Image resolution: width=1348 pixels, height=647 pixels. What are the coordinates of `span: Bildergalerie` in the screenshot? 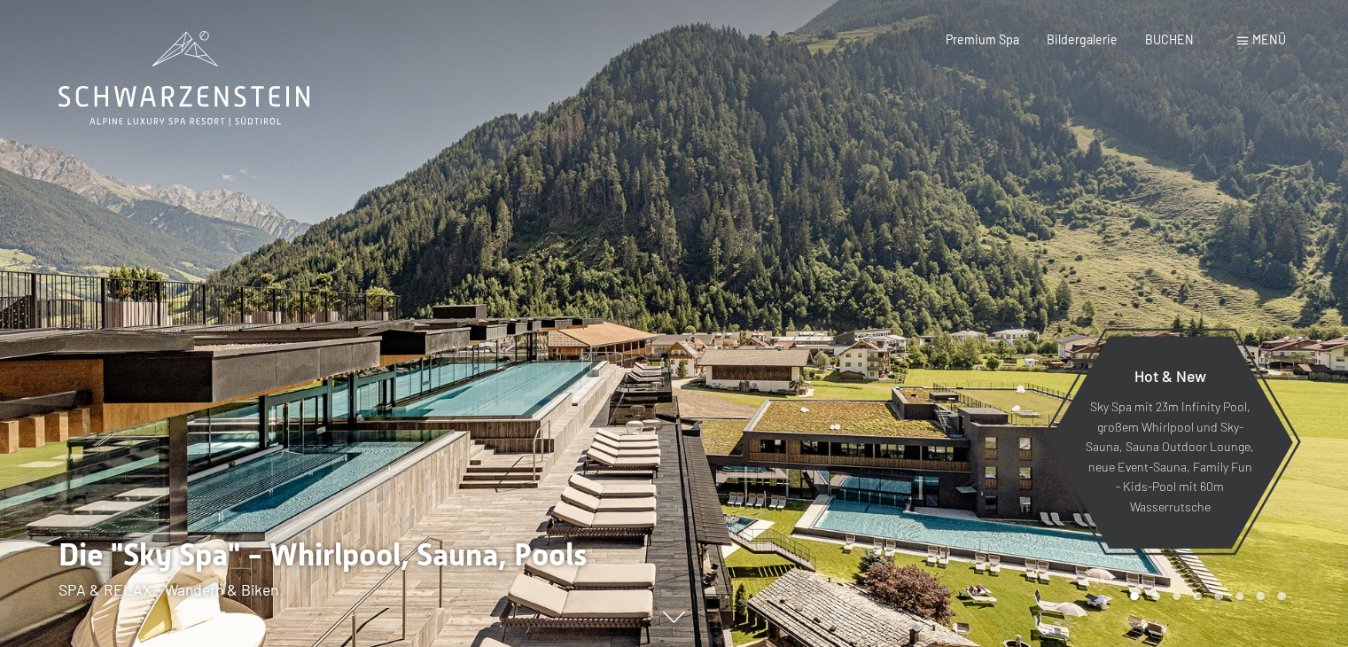 It's located at (1082, 39).